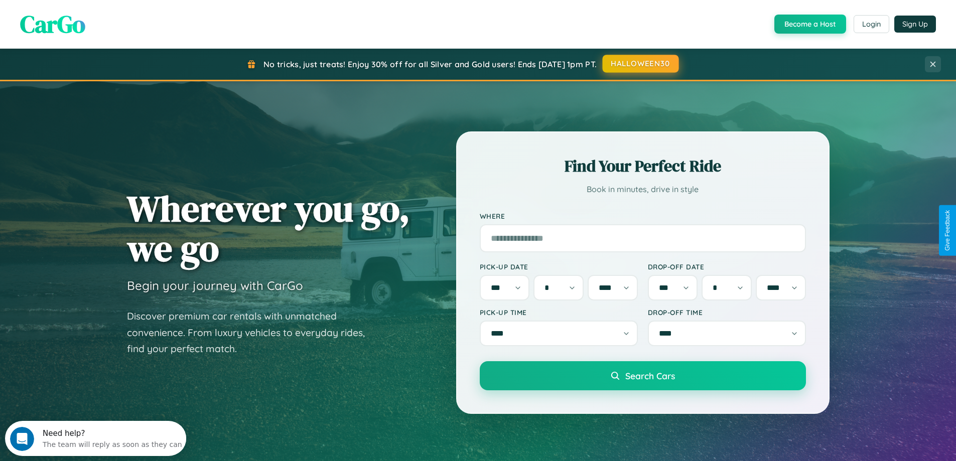  I want to click on p: Discover premium car rentals with unmatched convenience. From luxury vehicles to everyday rides, ..., so click(252, 333).